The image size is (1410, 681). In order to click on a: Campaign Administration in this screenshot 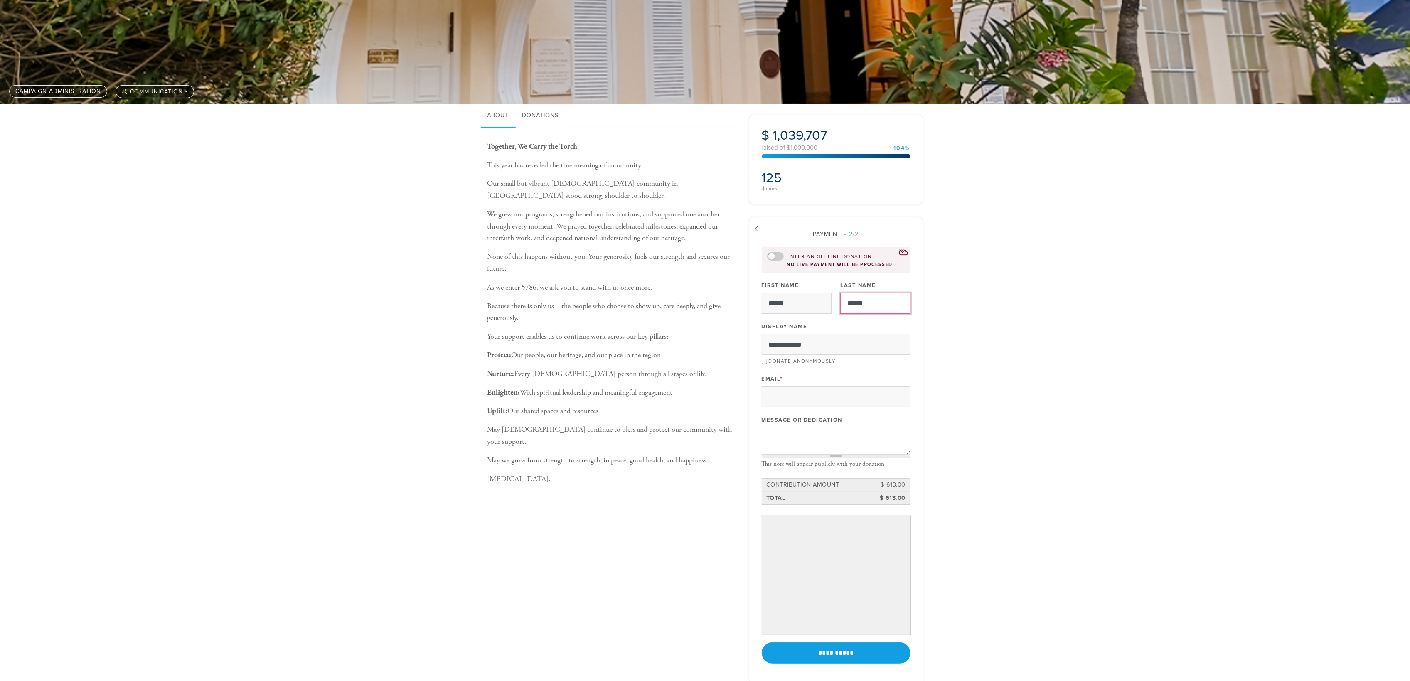, I will do `click(58, 91)`.